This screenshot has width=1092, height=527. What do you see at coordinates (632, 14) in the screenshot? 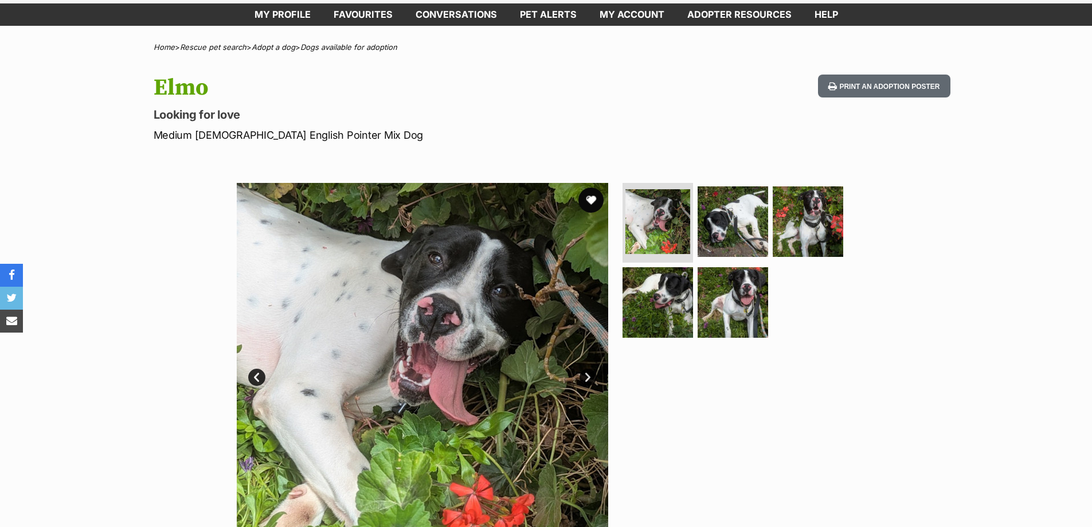
I see `a: My account` at bounding box center [632, 14].